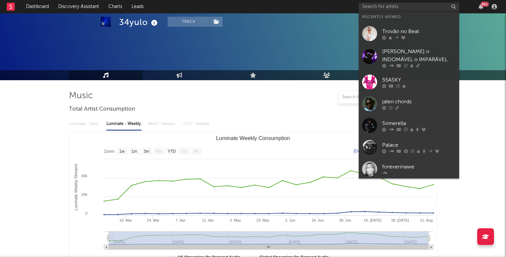 This screenshot has height=257, width=506. I want to click on input: Search by song name or URL, so click(374, 97).